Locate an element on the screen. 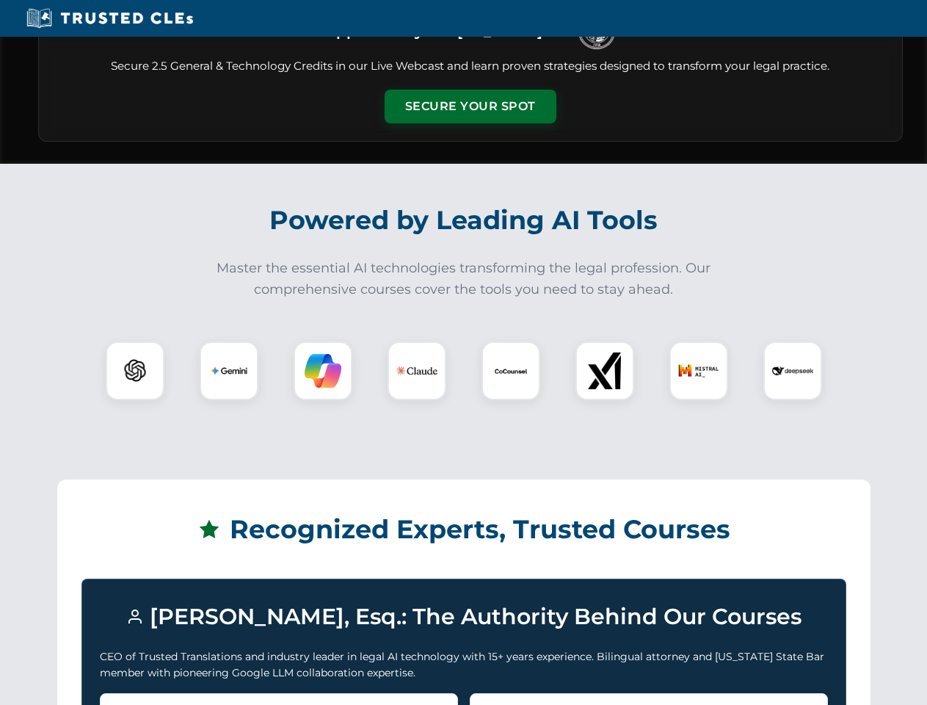  img: xAI Logo is located at coordinates (605, 371).